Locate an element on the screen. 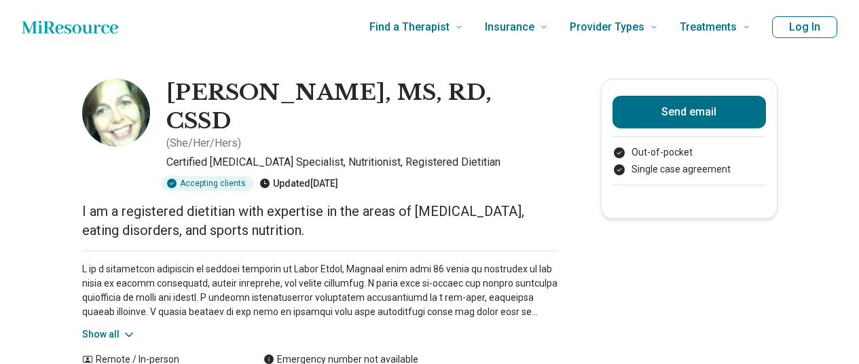 The height and width of the screenshot is (364, 859). button: Log In is located at coordinates (804, 27).